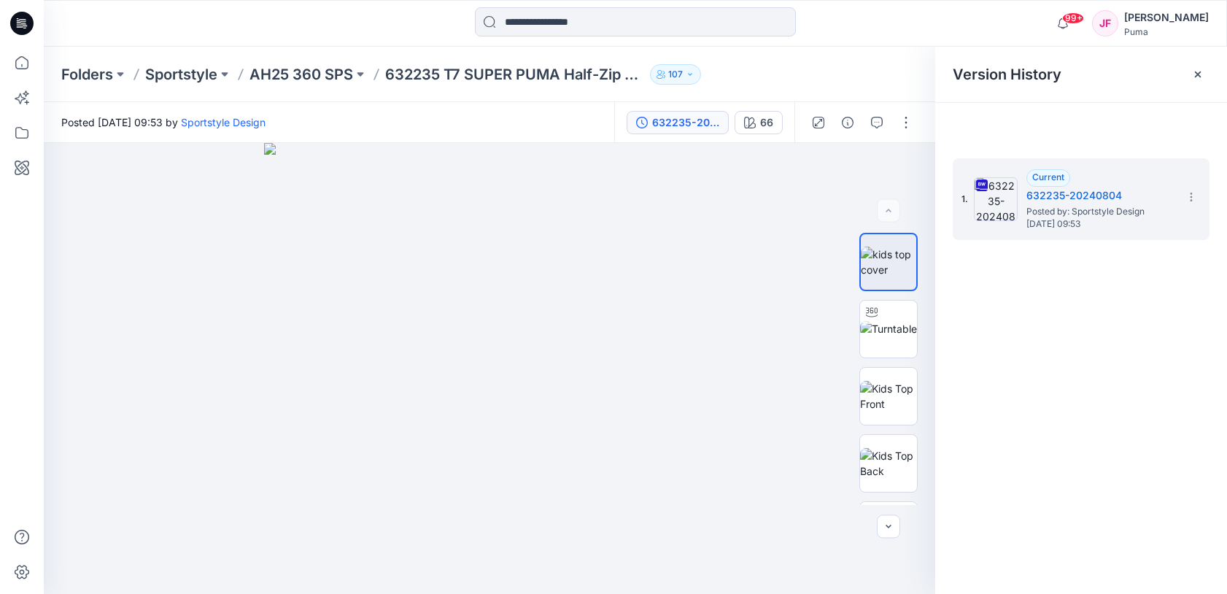 The width and height of the screenshot is (1227, 594). What do you see at coordinates (888, 262) in the screenshot?
I see `img: kids top cover` at bounding box center [888, 262].